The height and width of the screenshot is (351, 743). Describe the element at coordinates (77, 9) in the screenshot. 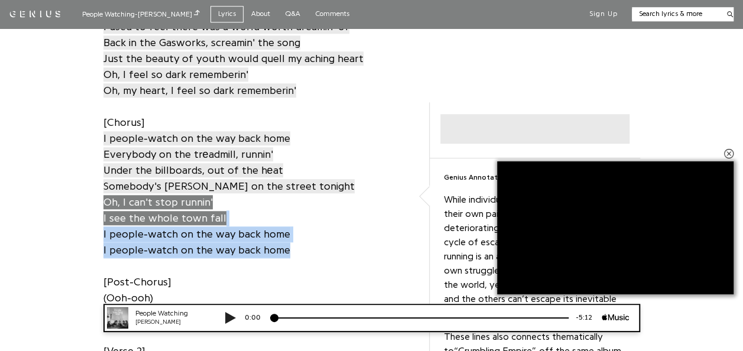

I see `div: People Watching` at that location.